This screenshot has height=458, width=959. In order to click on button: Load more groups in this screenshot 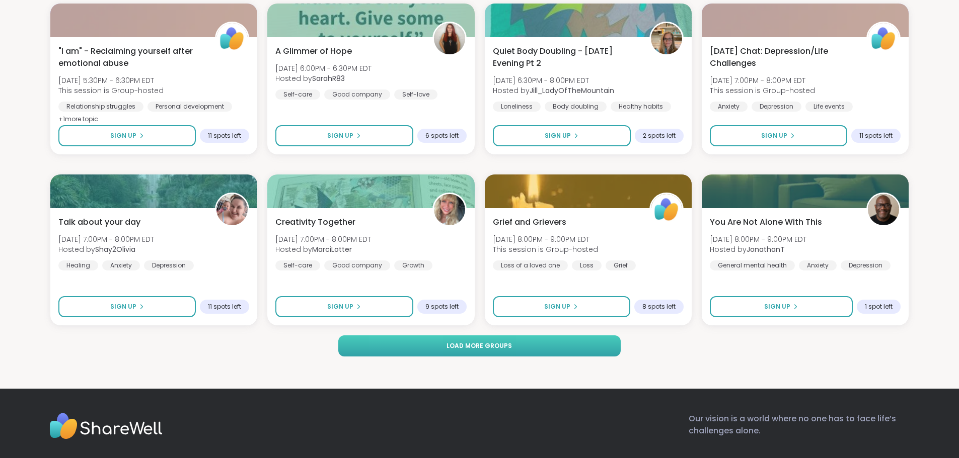, I will do `click(479, 346)`.